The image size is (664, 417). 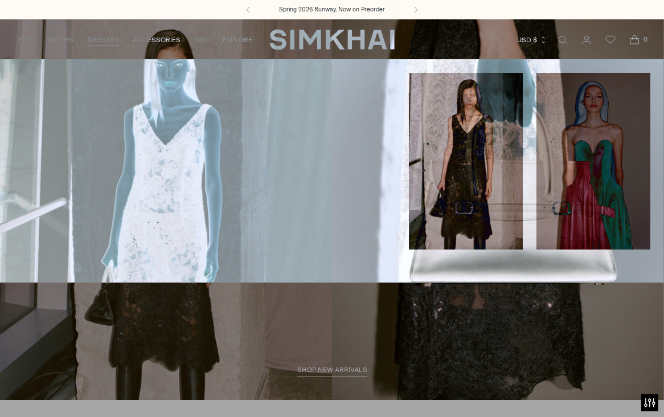 What do you see at coordinates (645, 39) in the screenshot?
I see `span: 0` at bounding box center [645, 39].